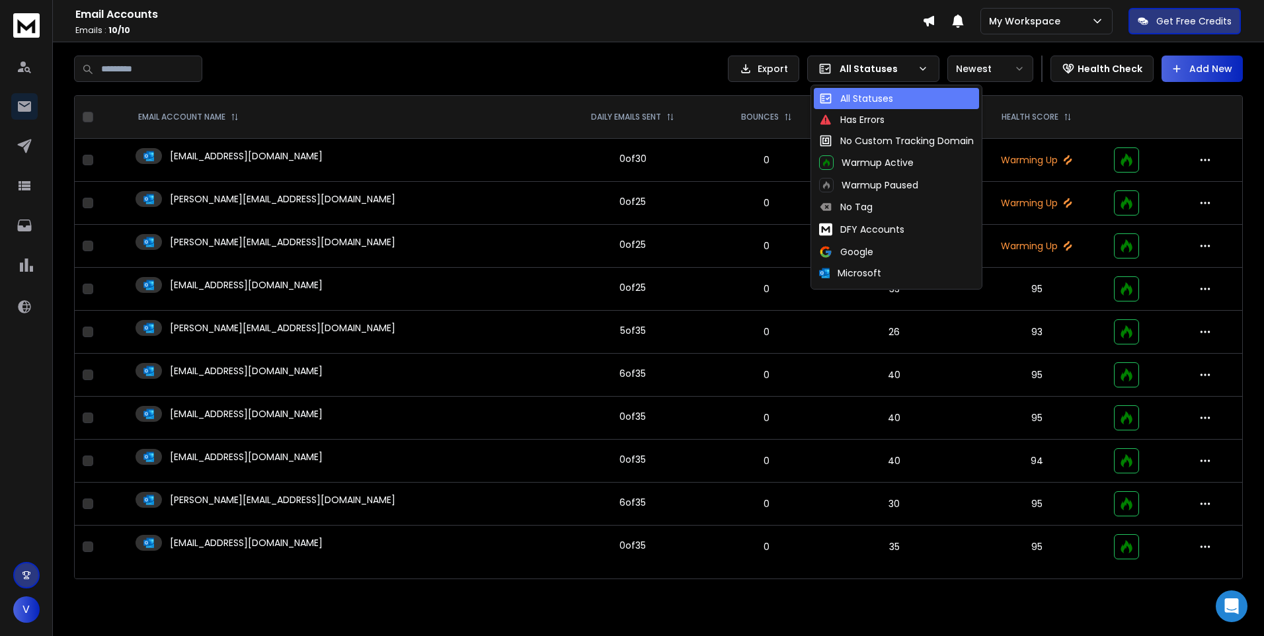 The height and width of the screenshot is (636, 1264). What do you see at coordinates (26, 609) in the screenshot?
I see `span: V` at bounding box center [26, 609].